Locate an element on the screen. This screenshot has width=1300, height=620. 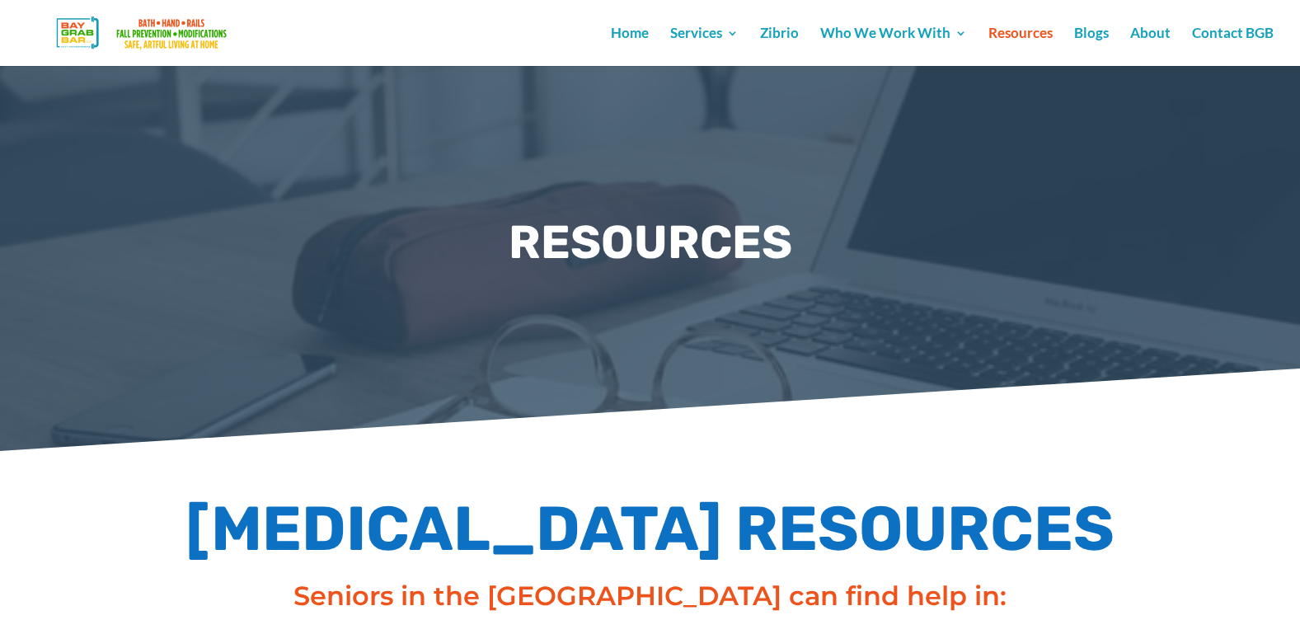
img: Bay Grab Bar is located at coordinates (143, 33).